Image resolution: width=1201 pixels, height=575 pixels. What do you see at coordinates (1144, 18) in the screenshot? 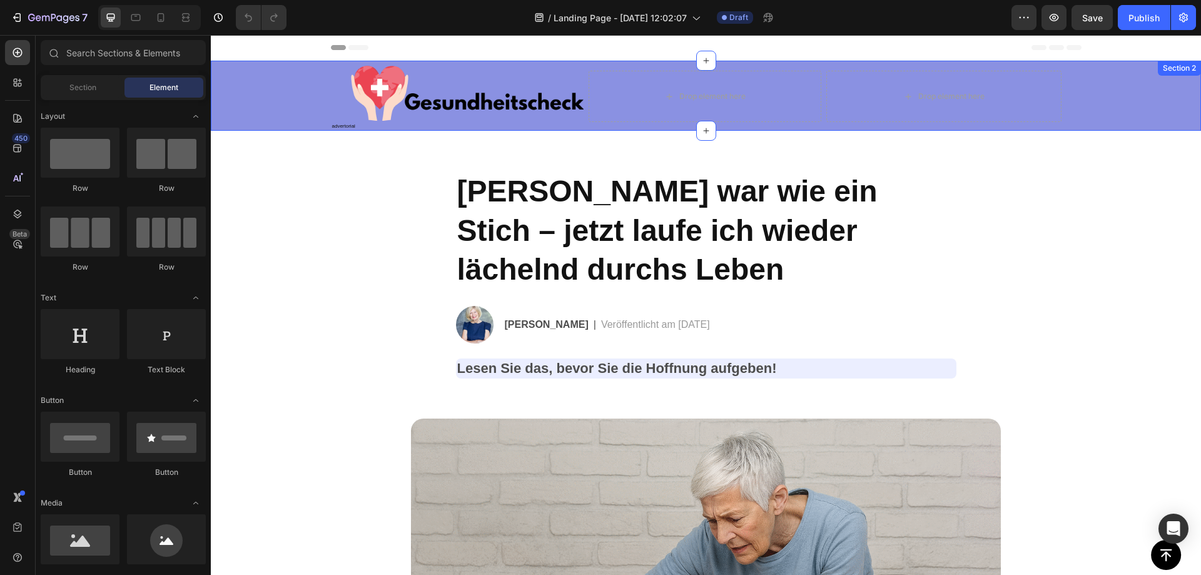
I see `div: Publish` at bounding box center [1144, 18].